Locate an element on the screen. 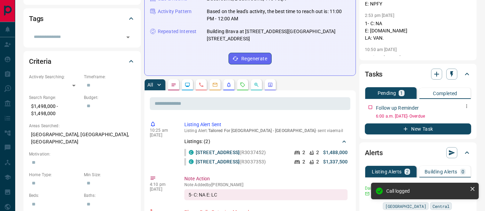 The width and height of the screenshot is (485, 211). div: Criteria is located at coordinates (82, 61).